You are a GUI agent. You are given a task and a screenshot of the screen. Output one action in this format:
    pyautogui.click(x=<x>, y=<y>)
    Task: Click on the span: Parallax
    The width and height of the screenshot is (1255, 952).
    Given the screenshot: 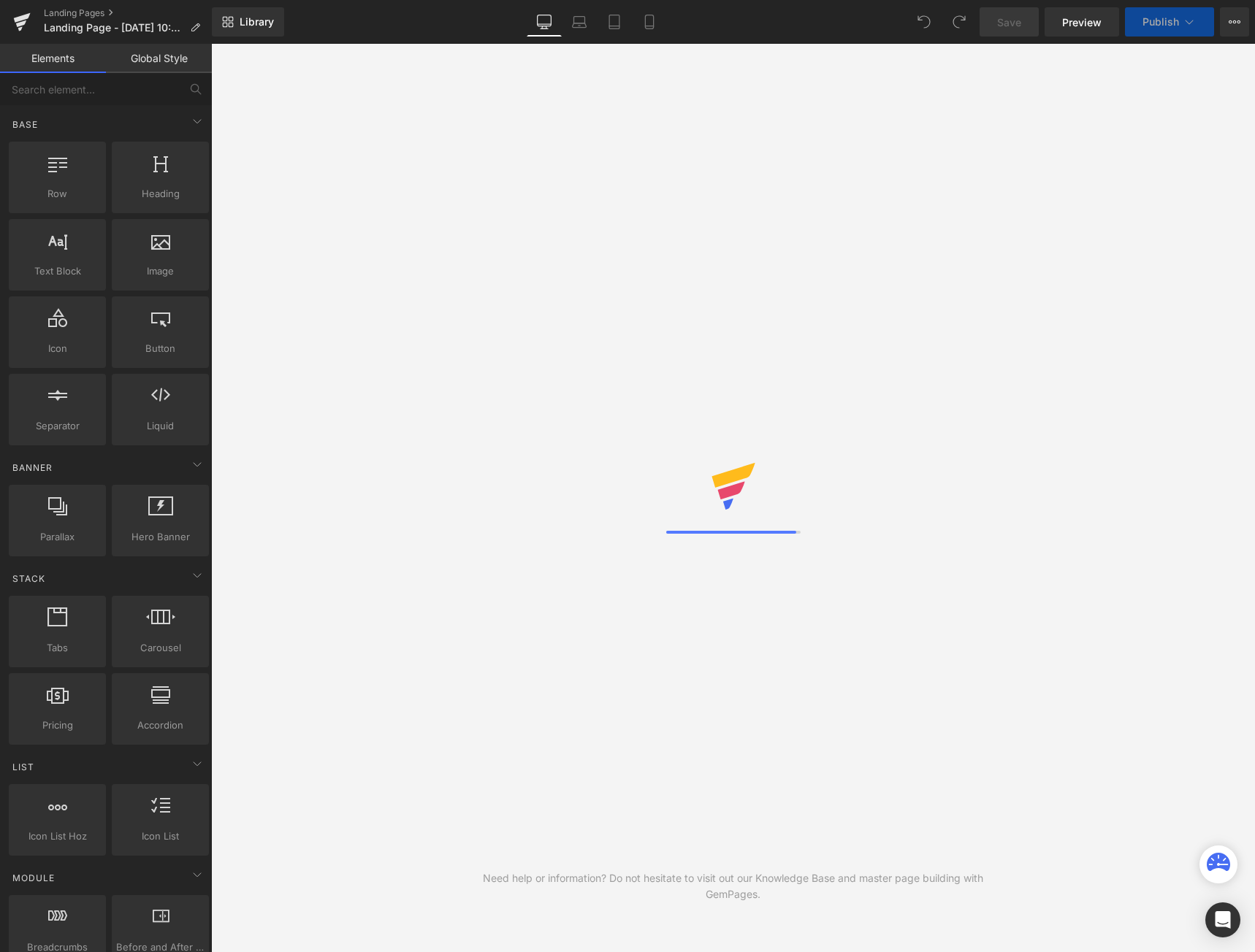 What is the action you would take?
    pyautogui.click(x=57, y=536)
    